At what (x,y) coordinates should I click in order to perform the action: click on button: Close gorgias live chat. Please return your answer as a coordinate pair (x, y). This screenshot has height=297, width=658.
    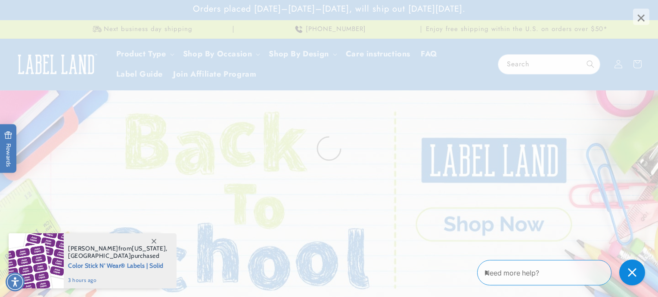
    Looking at the image, I should click on (155, 16).